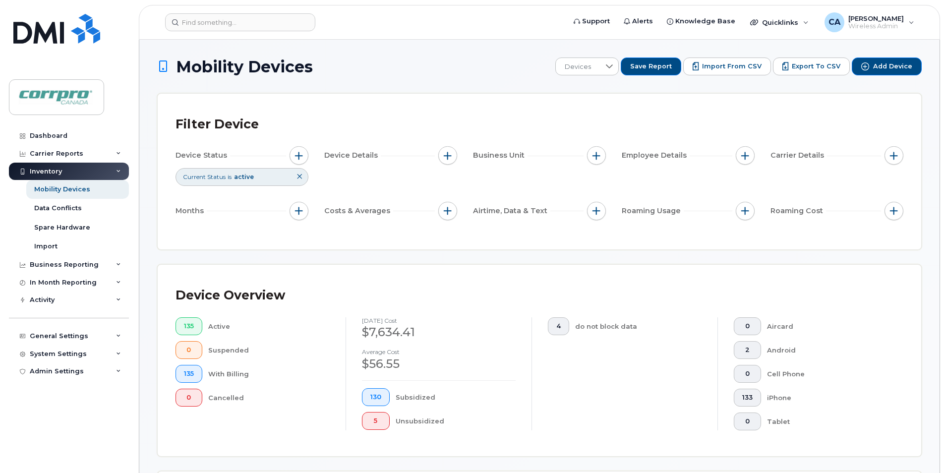  Describe the element at coordinates (439, 364) in the screenshot. I see `div: $56.55` at that location.